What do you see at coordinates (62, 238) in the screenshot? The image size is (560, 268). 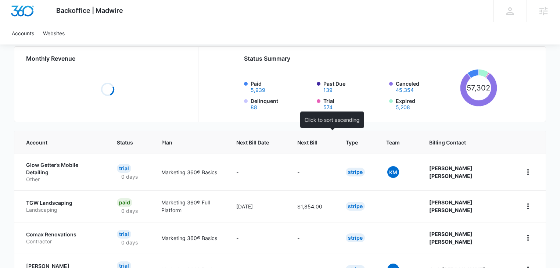 I see `a: Comax RenovationsContractor` at bounding box center [62, 238].